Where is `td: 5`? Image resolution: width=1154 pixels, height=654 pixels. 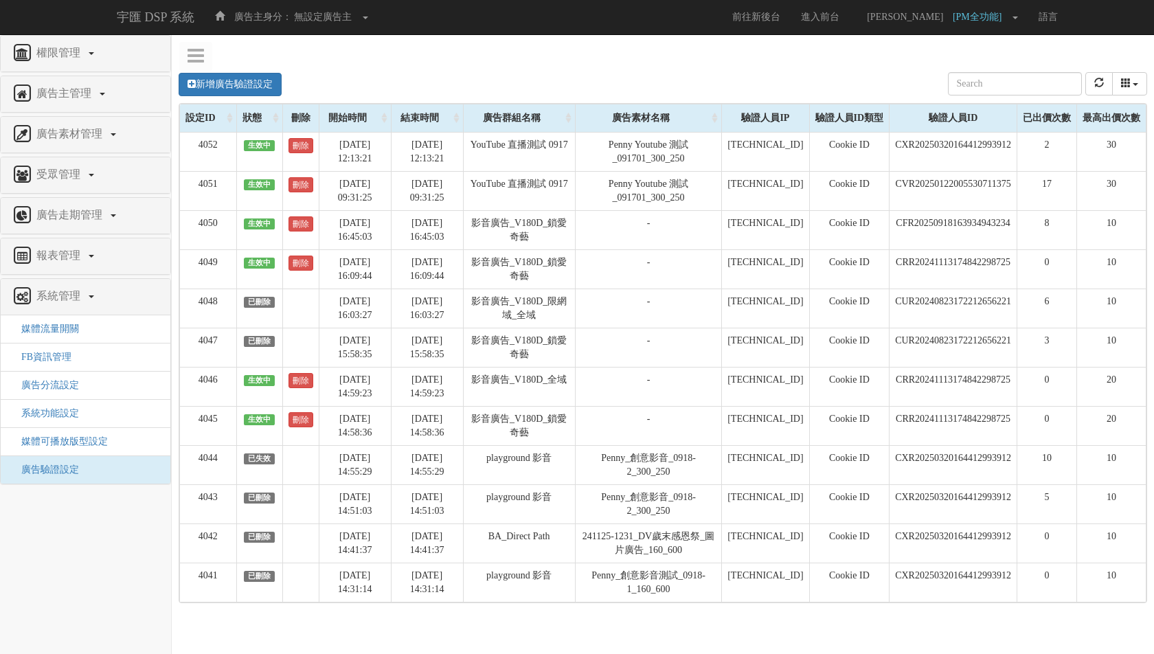 td: 5 is located at coordinates (1046, 504).